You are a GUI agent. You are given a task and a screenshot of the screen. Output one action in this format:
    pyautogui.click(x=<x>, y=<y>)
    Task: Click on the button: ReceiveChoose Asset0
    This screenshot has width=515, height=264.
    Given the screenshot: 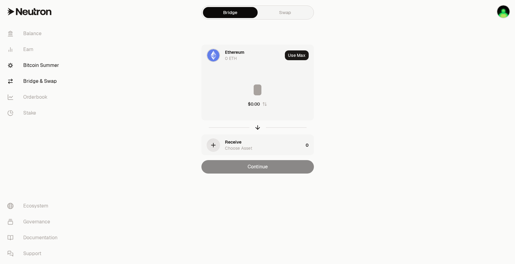 What is the action you would take?
    pyautogui.click(x=257, y=145)
    